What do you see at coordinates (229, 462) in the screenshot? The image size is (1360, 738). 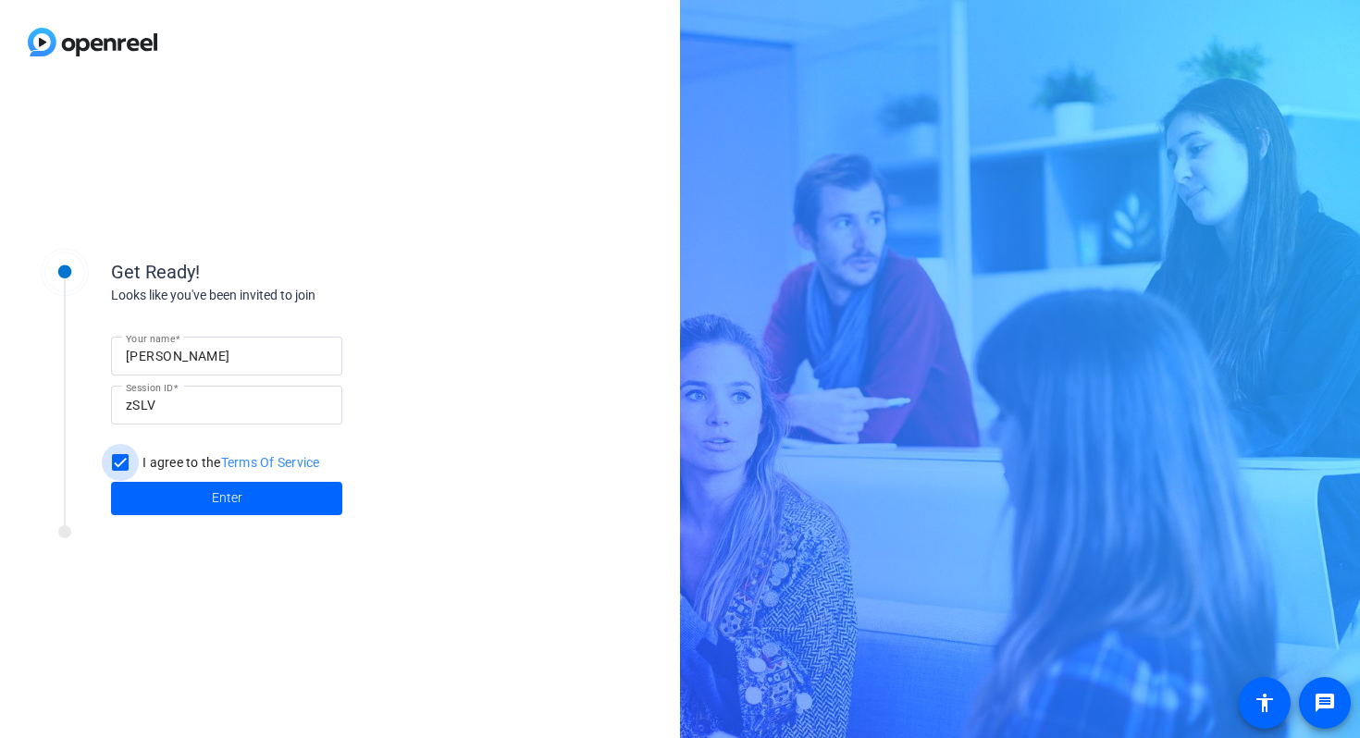 I see `label: I agree to the` at bounding box center [229, 462].